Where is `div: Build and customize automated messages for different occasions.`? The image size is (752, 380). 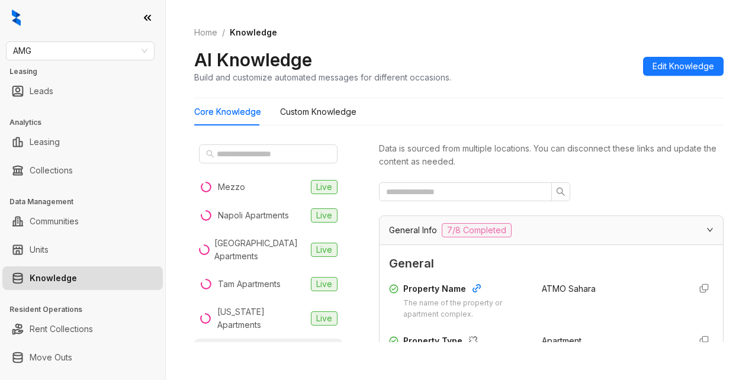
div: Build and customize automated messages for different occasions. is located at coordinates (323, 77).